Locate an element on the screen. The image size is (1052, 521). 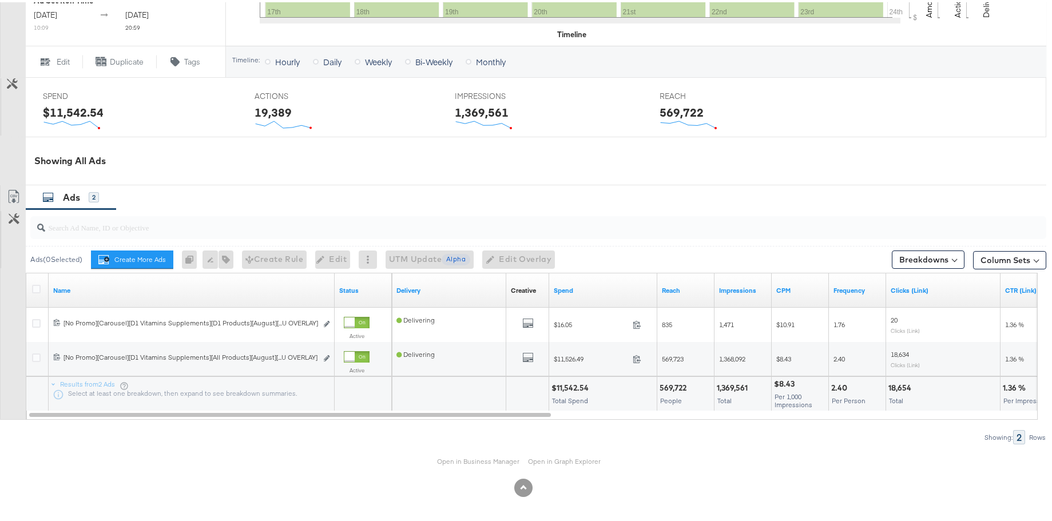
span: 18,634 is located at coordinates (900, 352).